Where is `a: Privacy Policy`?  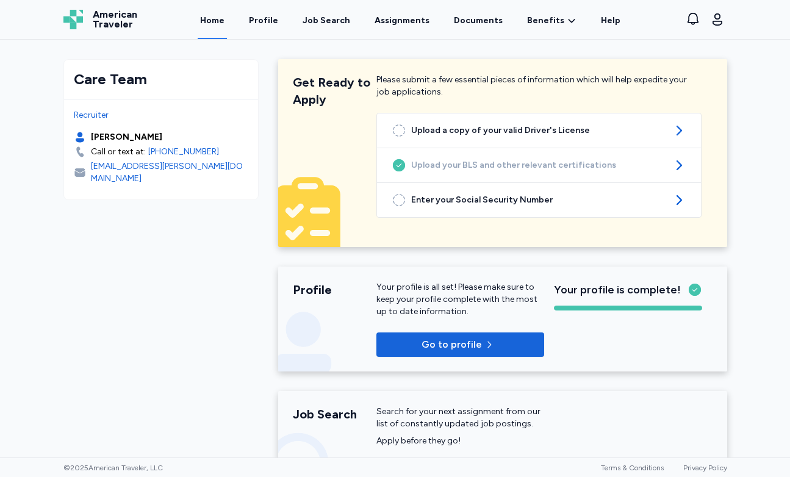 a: Privacy Policy is located at coordinates (705, 468).